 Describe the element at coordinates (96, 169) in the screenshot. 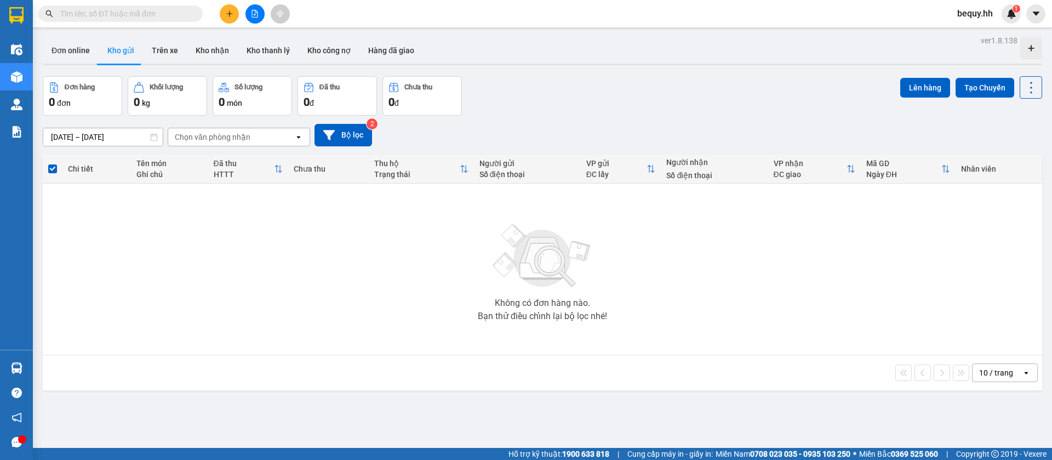

I see `div: Chi tiết` at that location.